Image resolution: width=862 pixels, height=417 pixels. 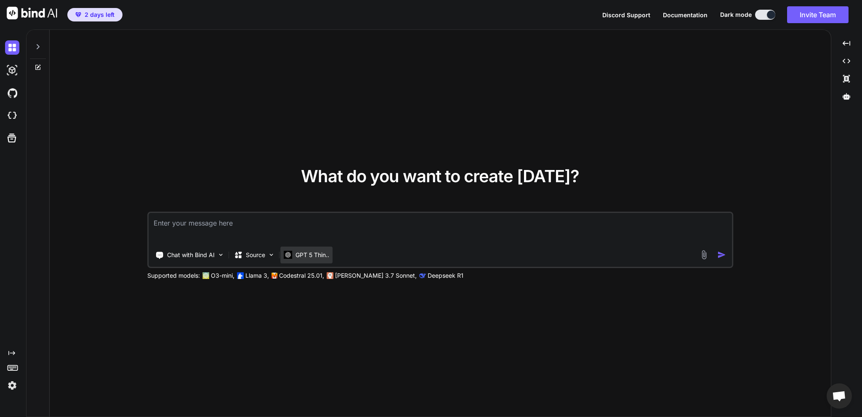 I want to click on p: Supported models:, so click(x=173, y=276).